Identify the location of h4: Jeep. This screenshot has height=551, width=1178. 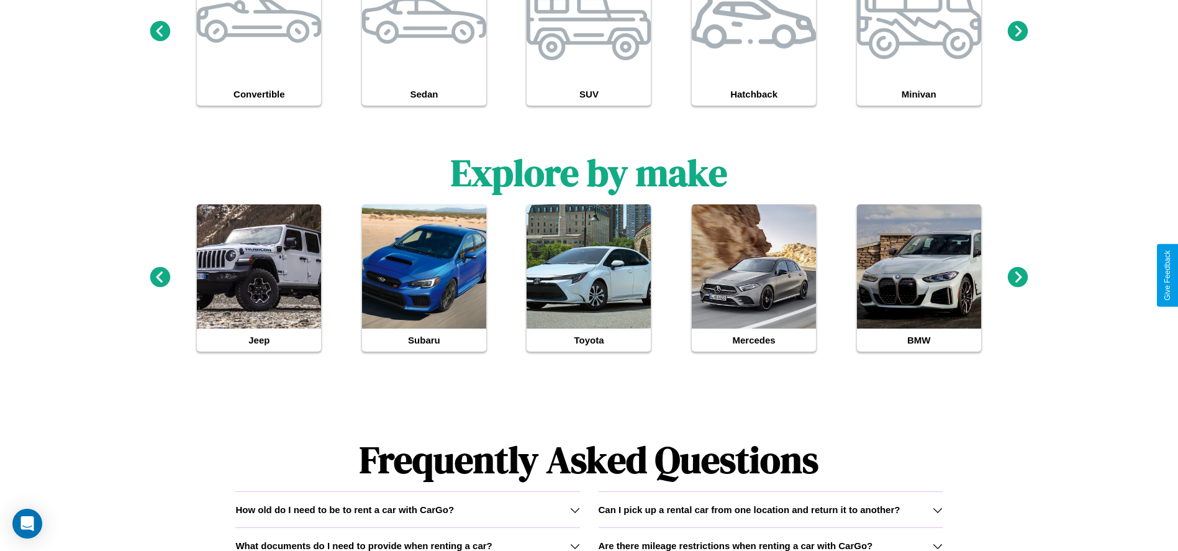
(259, 340).